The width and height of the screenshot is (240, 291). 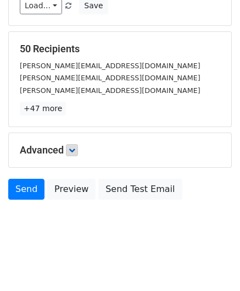 I want to click on a: Send Test Email, so click(x=140, y=189).